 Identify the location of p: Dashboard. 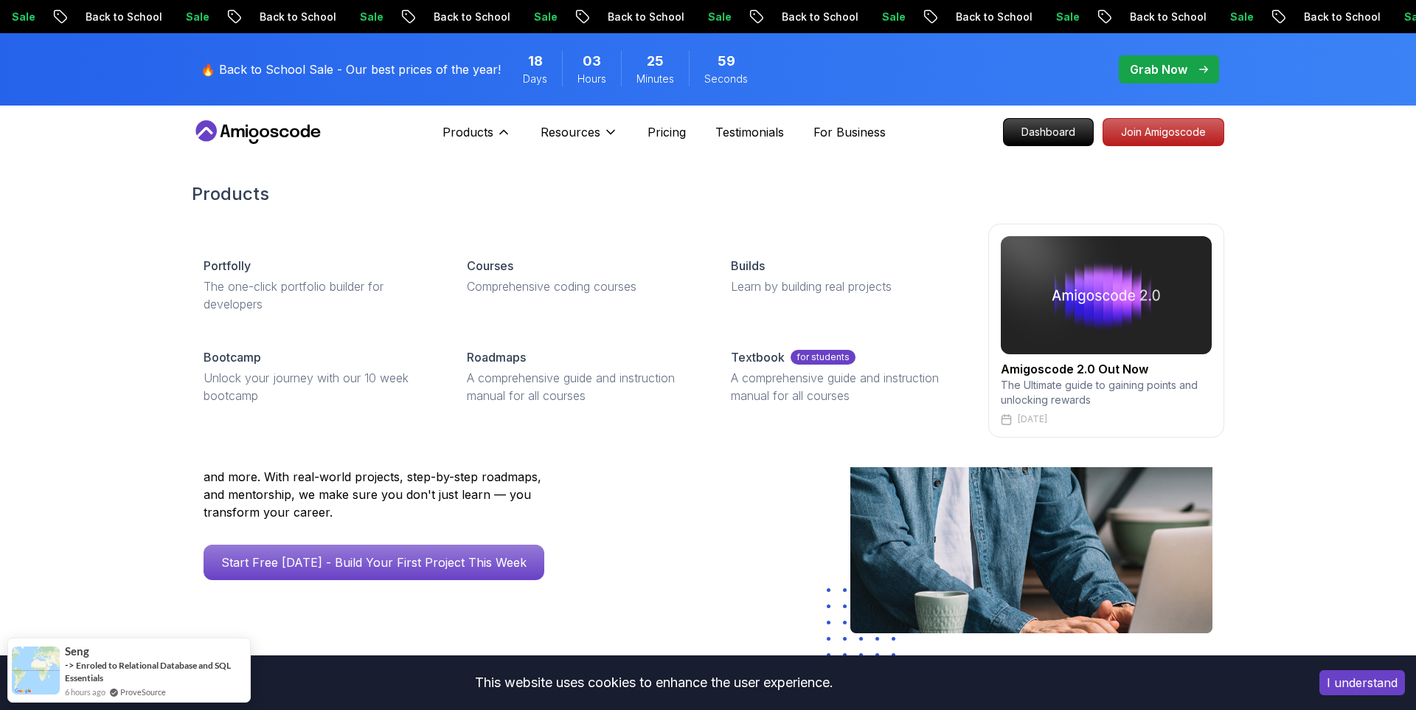
(1048, 132).